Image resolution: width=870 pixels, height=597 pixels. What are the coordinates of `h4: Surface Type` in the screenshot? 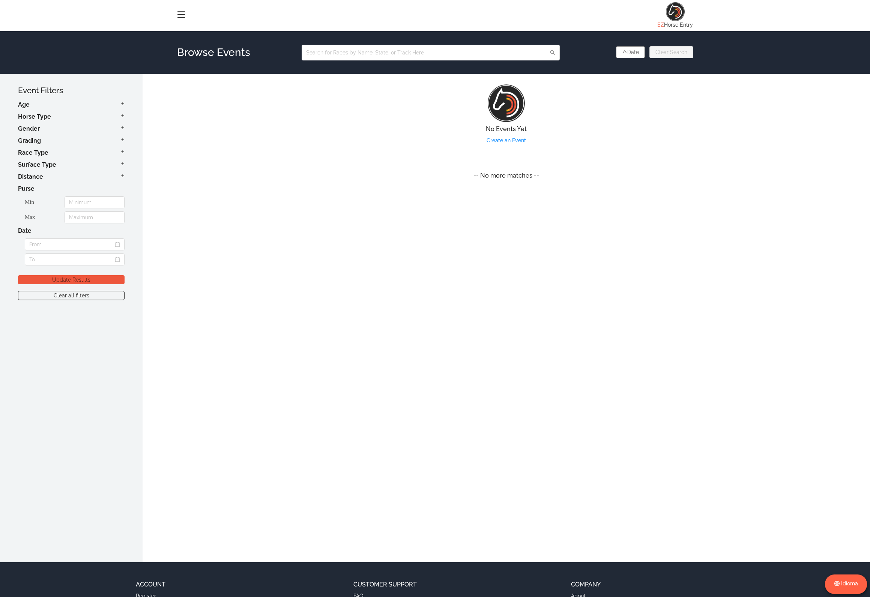 It's located at (71, 165).